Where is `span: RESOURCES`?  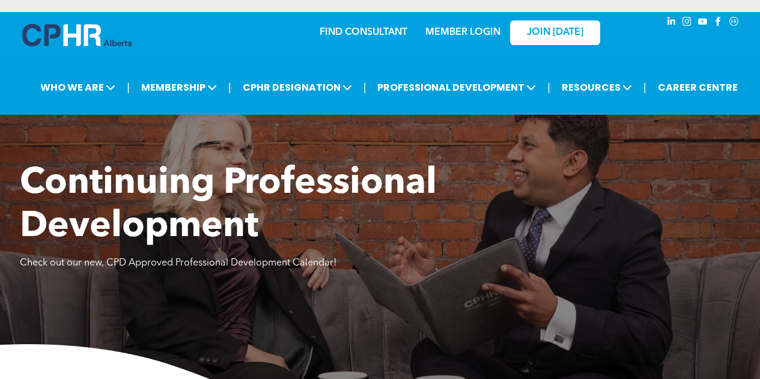 span: RESOURCES is located at coordinates (596, 87).